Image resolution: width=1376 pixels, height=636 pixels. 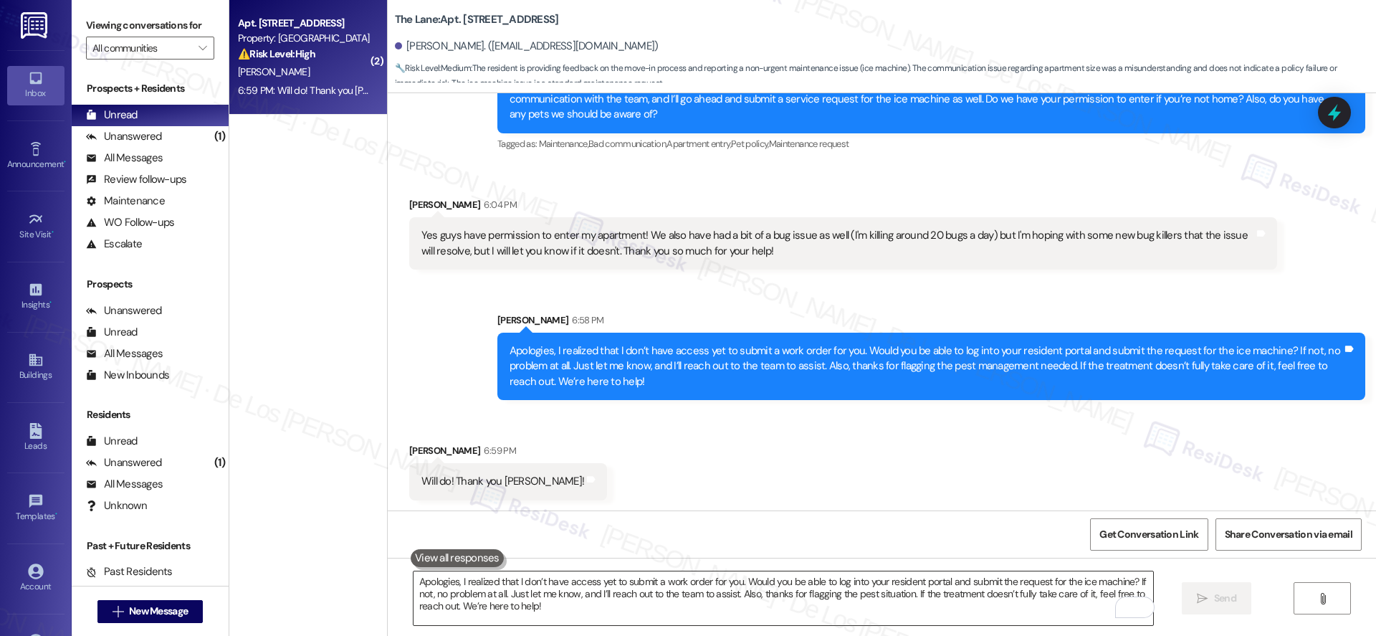 I want to click on div: Prospects, so click(x=150, y=284).